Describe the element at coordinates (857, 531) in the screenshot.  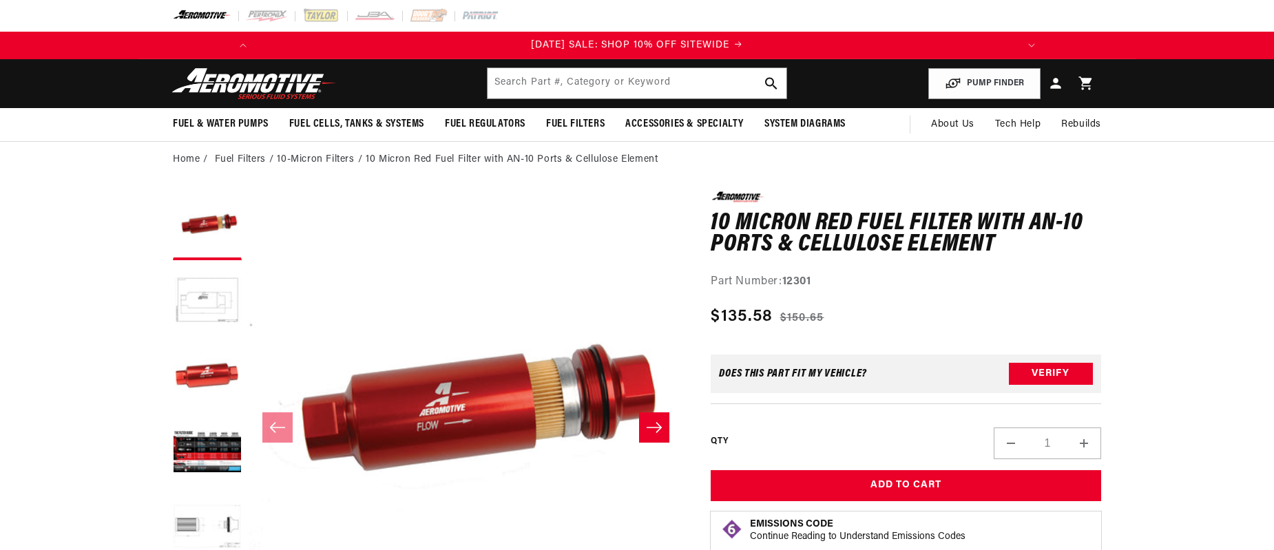
I see `button: Emissions CodeContinue Reading to Understand Emissions Codes` at that location.